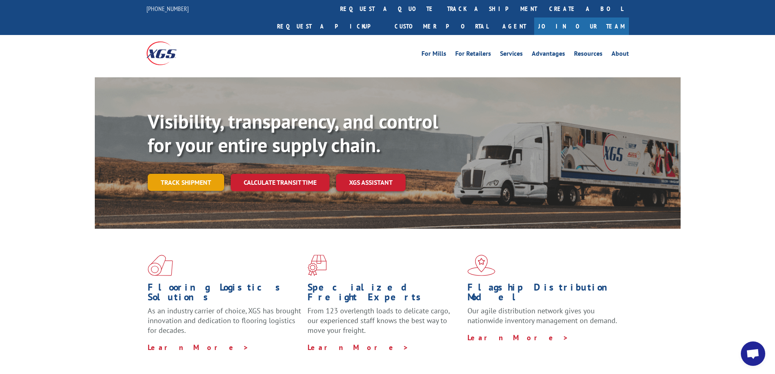 The image size is (775, 374). Describe the element at coordinates (548, 55) in the screenshot. I see `a: Advantages` at that location.